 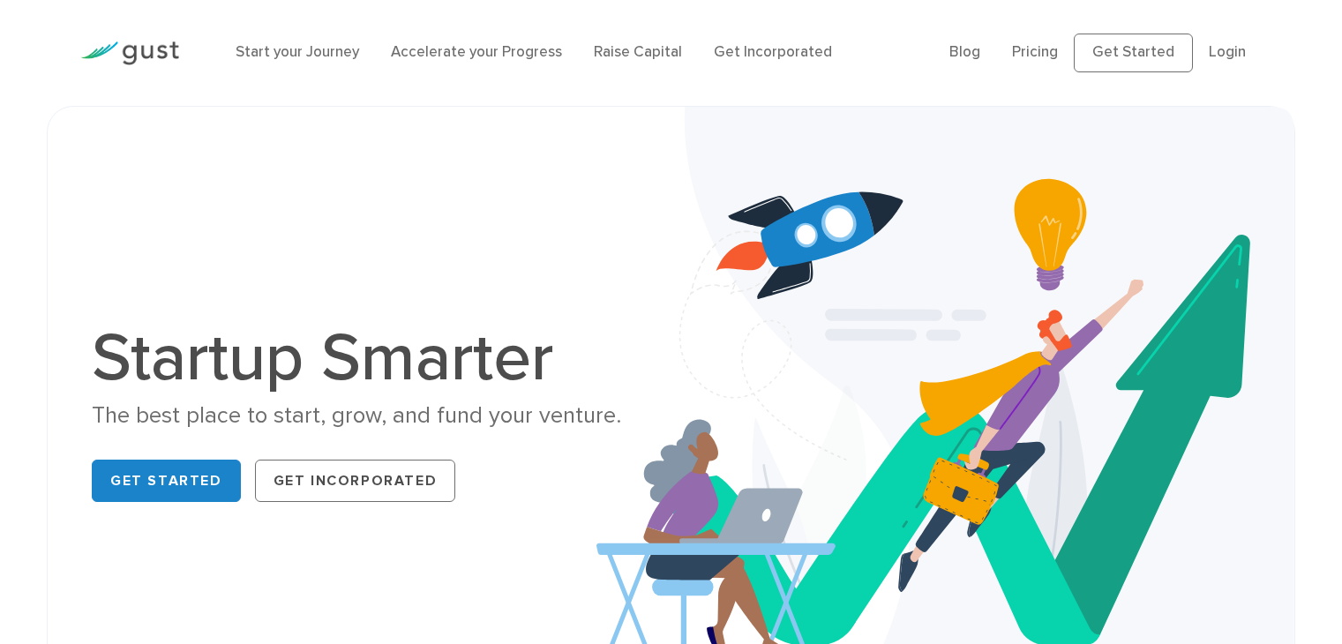 I want to click on a: Blog, so click(x=964, y=52).